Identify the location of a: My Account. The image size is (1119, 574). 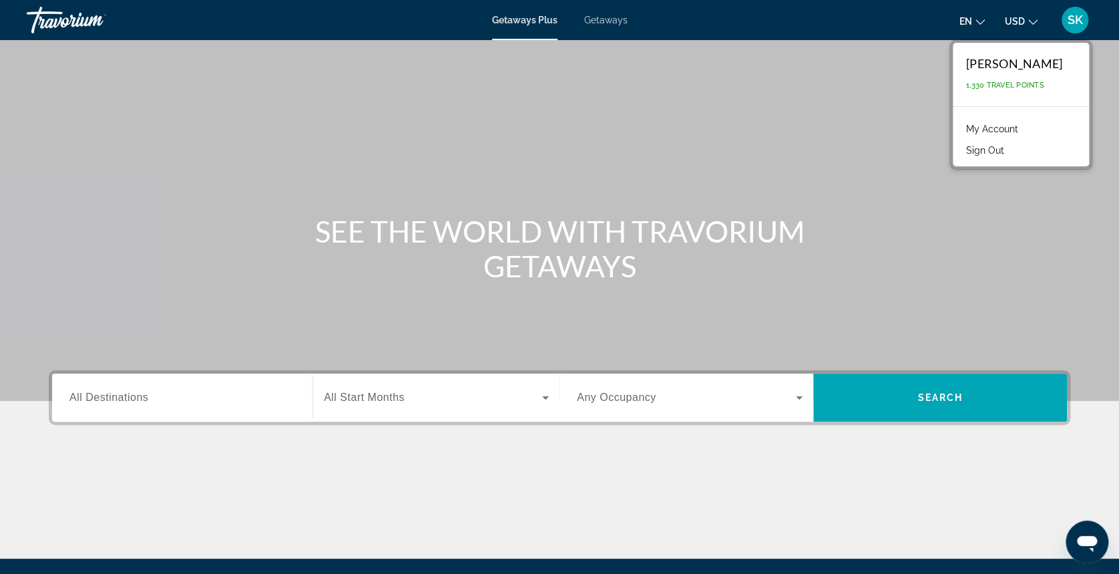
(992, 129).